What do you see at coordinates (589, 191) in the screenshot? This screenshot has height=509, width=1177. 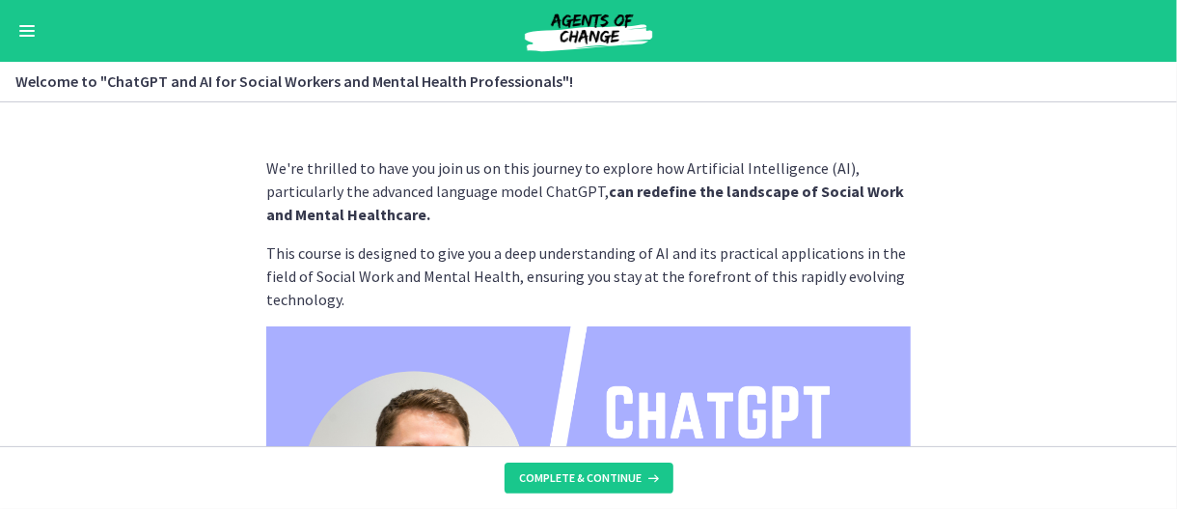 I see `p: We're thrilled to have you join us on this journey to explore how Artificial Intelligence (AI), p...` at bounding box center [589, 191].